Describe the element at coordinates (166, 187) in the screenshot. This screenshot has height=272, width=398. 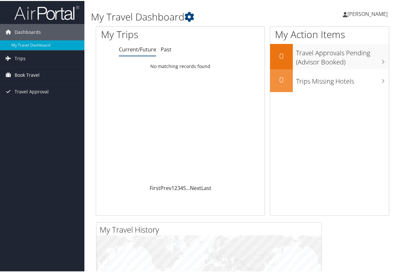
I see `a: Prev` at that location.